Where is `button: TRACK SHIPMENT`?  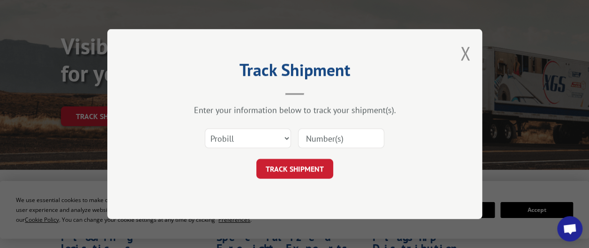 button: TRACK SHIPMENT is located at coordinates (295, 169).